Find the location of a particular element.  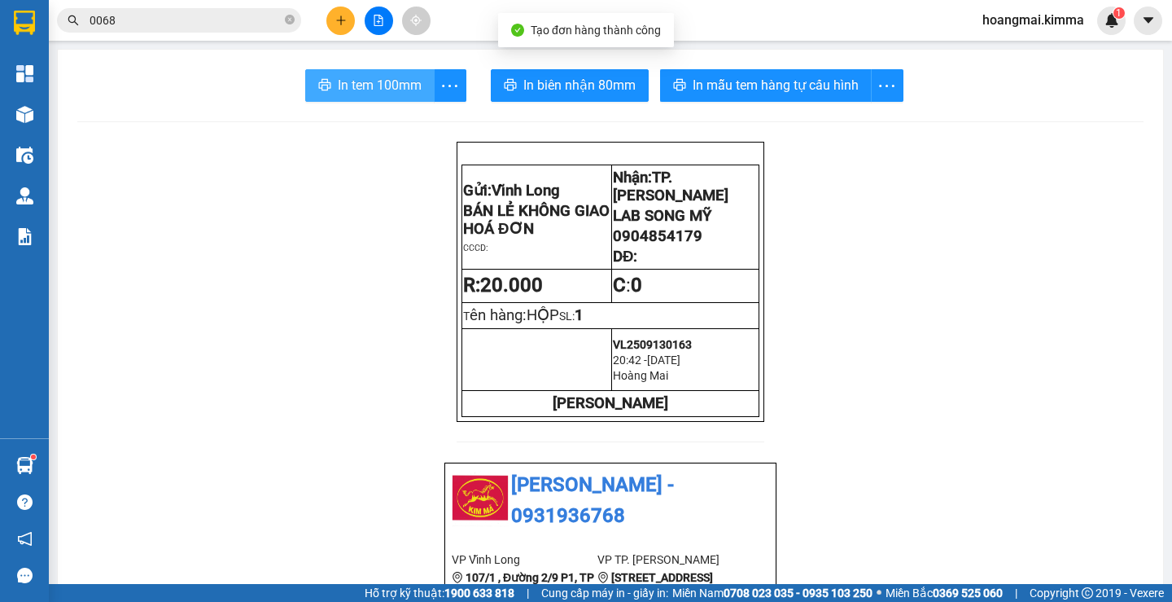

span: hoangmai.kimma is located at coordinates (1033, 20).